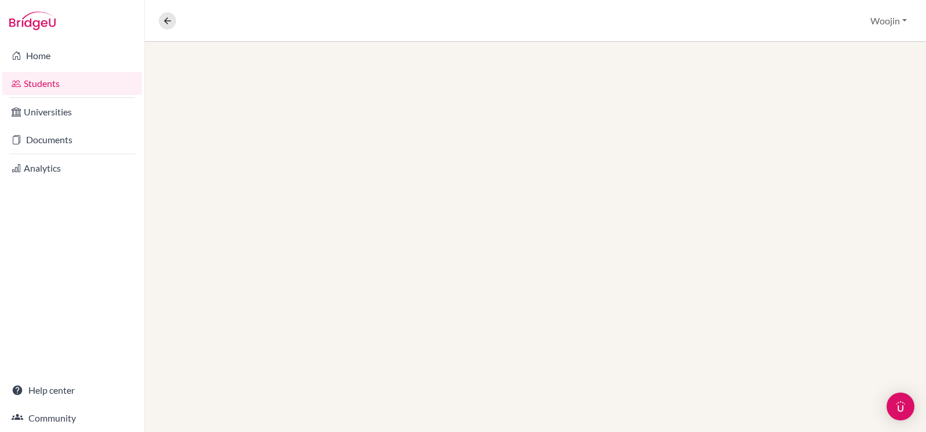  What do you see at coordinates (72, 56) in the screenshot?
I see `a: Home` at bounding box center [72, 56].